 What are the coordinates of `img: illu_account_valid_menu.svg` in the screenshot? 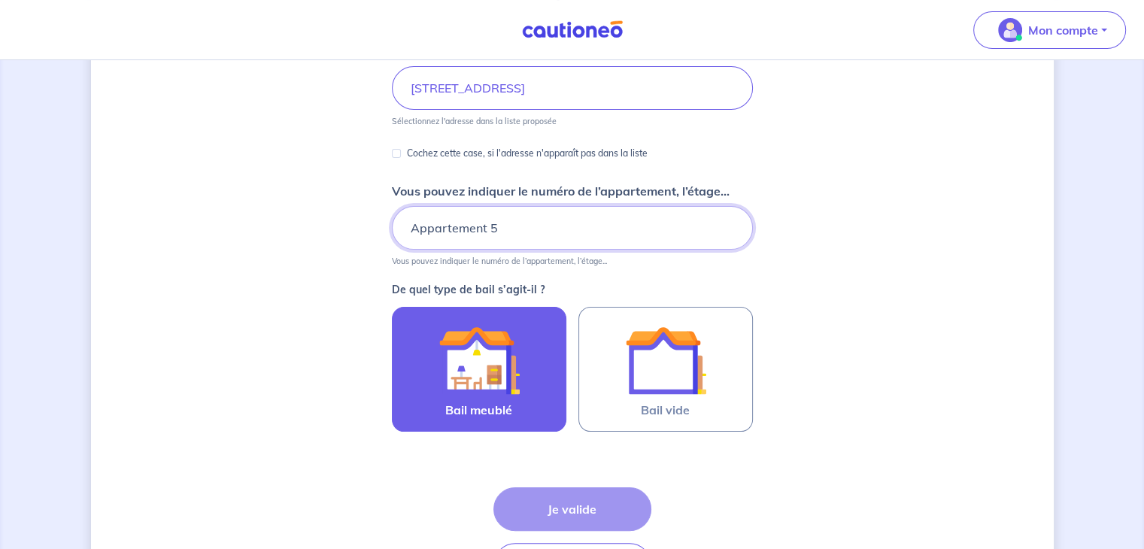 It's located at (1010, 30).